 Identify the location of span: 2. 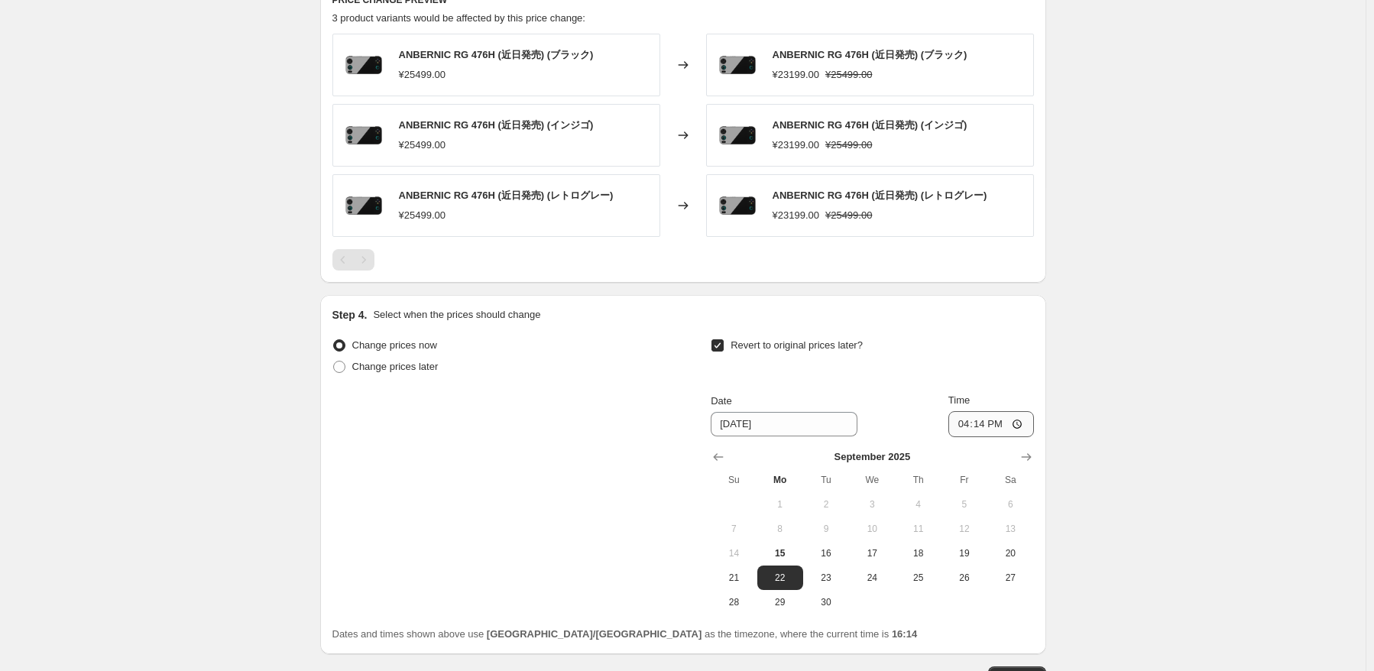
(826, 504).